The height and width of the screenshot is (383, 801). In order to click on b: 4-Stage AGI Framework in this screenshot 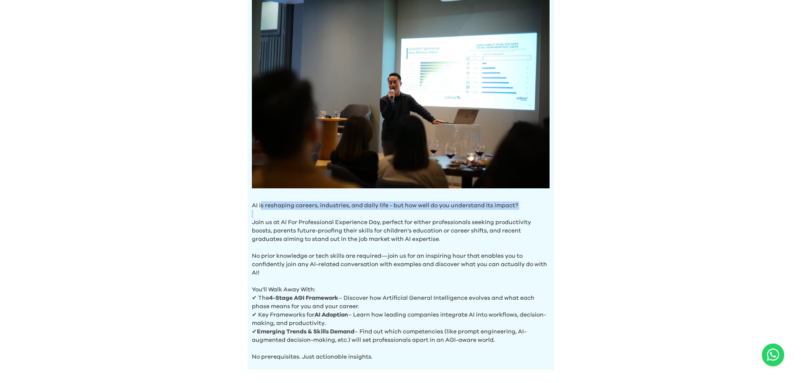, I will do `click(303, 298)`.